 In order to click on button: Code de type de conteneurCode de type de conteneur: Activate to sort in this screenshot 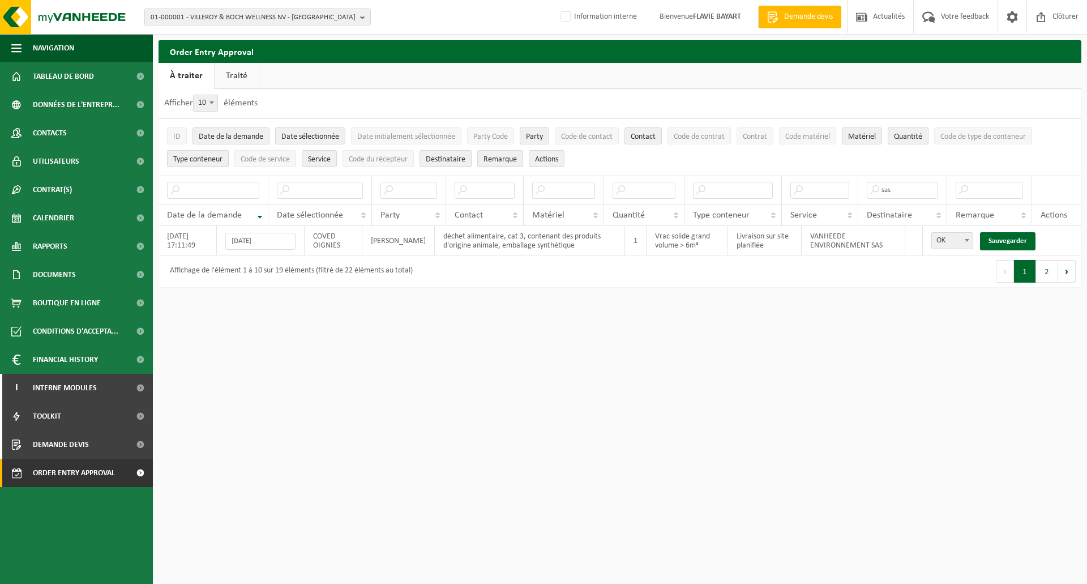, I will do `click(983, 136)`.